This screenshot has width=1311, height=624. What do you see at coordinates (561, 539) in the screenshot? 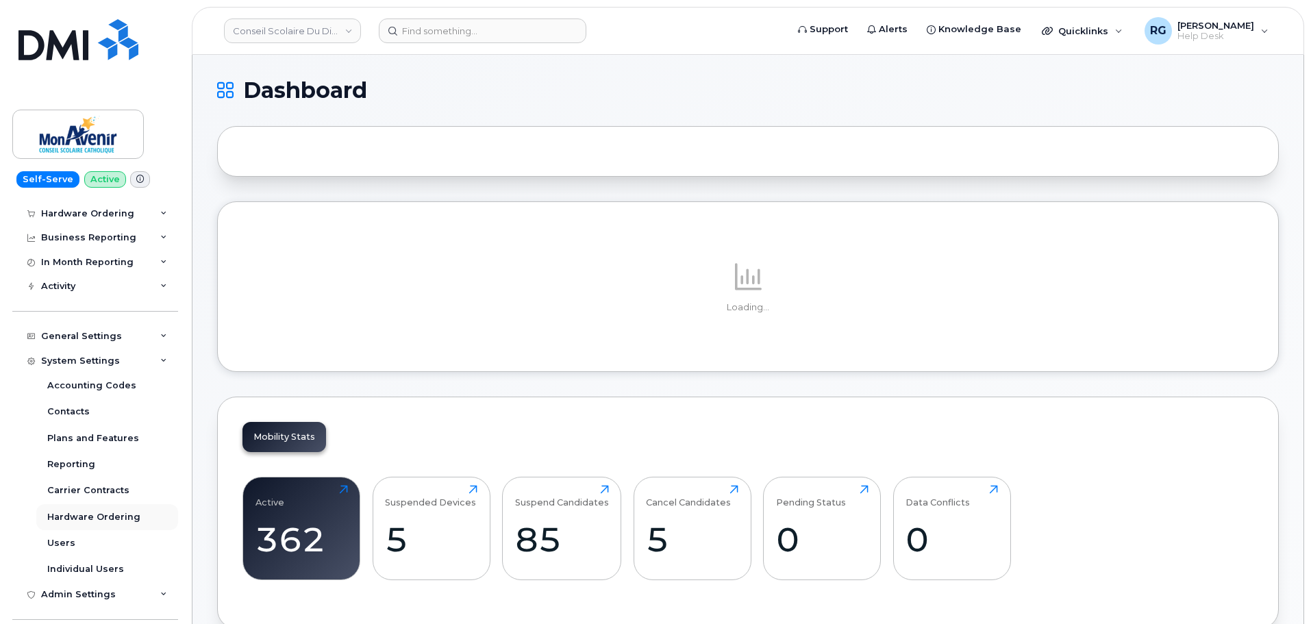
I see `div: 85` at bounding box center [561, 539].